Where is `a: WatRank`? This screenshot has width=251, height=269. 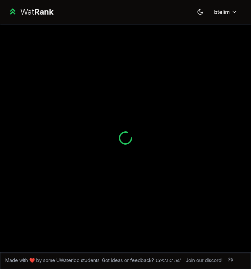
a: WatRank is located at coordinates (30, 12).